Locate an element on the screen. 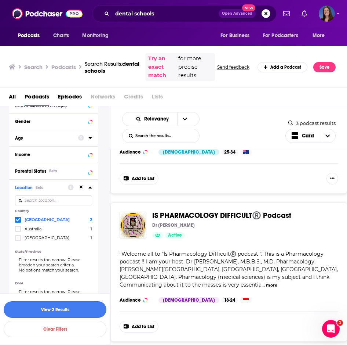  a: All is located at coordinates (12, 98).